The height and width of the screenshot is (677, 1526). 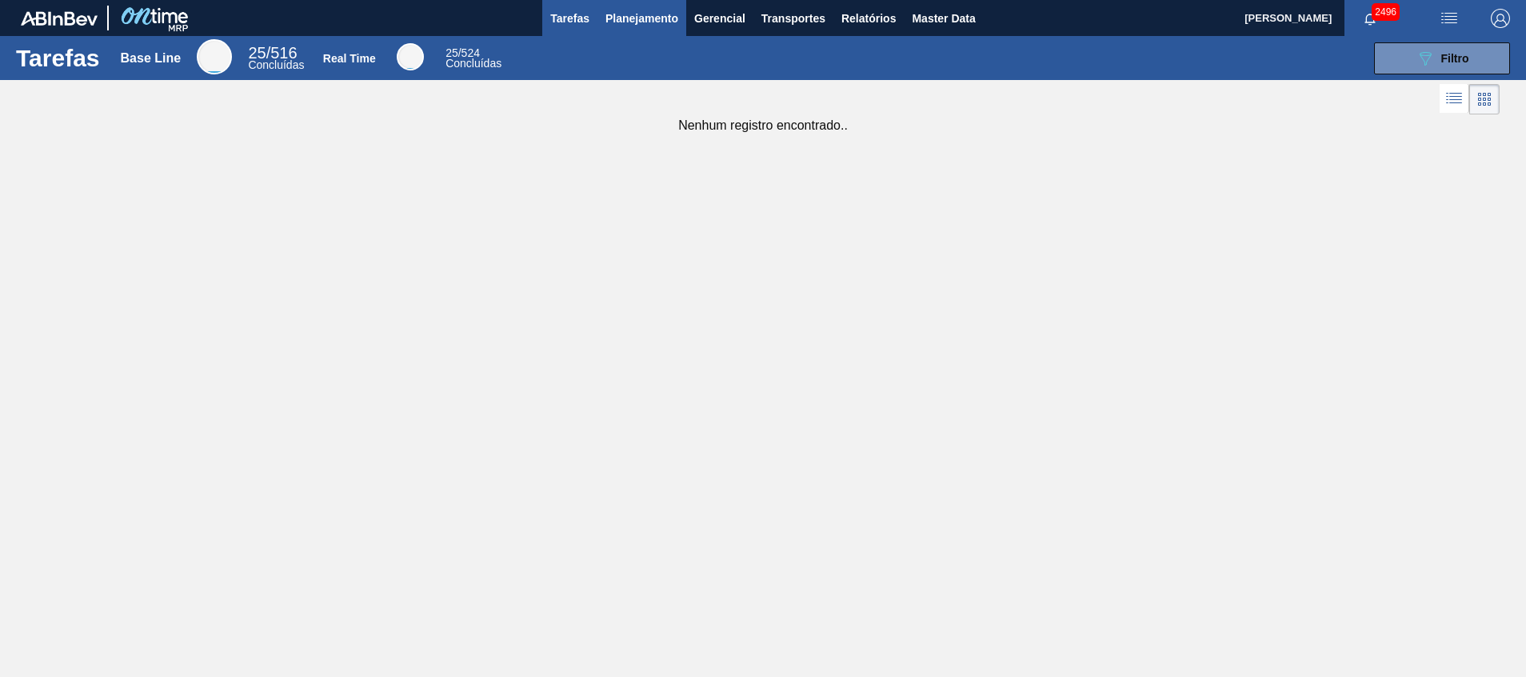 What do you see at coordinates (59, 18) in the screenshot?
I see `img: TNhmsLtSVTkK8tSr43FrP2fwEKptu5GPRR3wAAAABJRU5ErkJggg==` at bounding box center [59, 18].